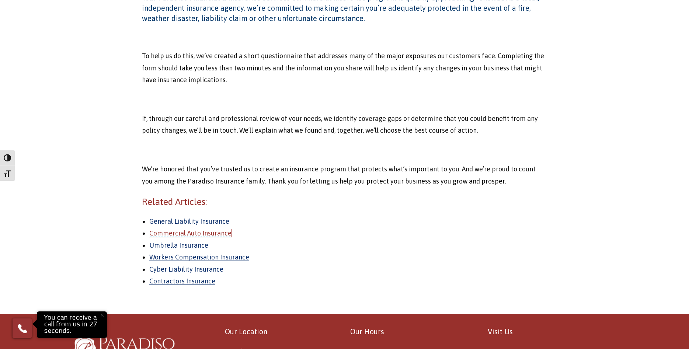 This screenshot has height=349, width=689. I want to click on p: Our Hours, so click(413, 332).